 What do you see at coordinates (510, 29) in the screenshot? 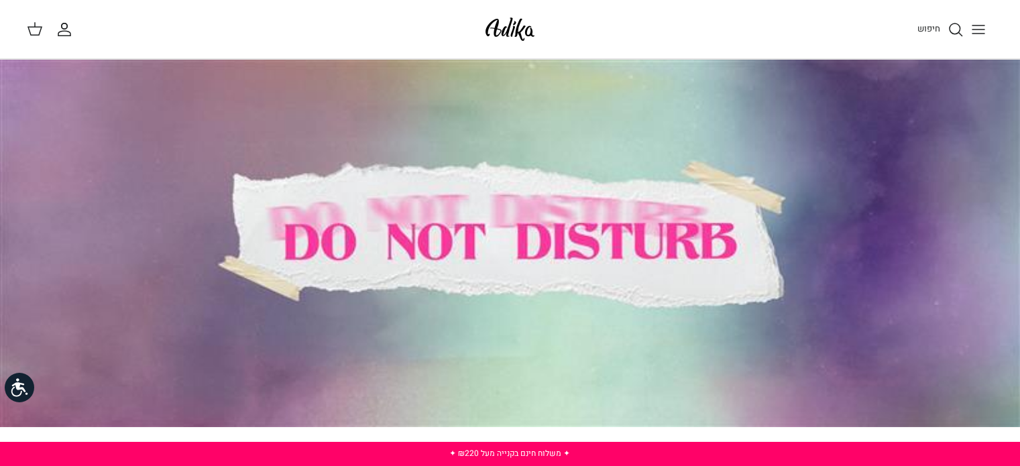
I see `img: Adika IL` at bounding box center [510, 29].